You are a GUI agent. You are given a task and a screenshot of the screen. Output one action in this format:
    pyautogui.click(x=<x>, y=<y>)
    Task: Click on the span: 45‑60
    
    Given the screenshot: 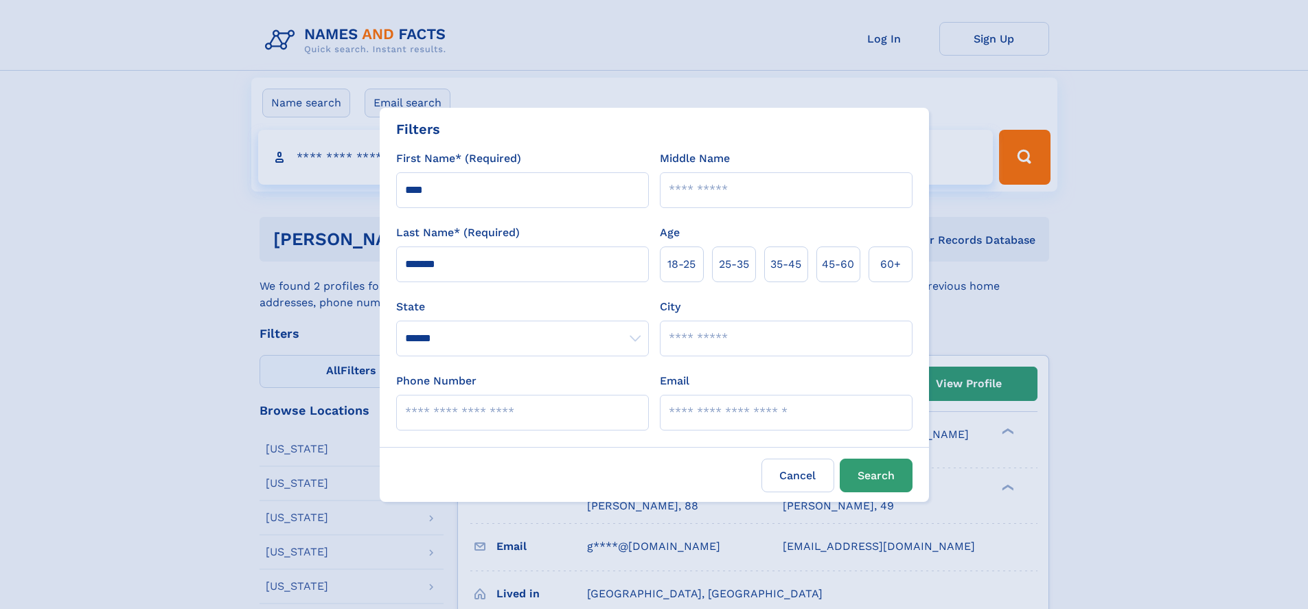 What is the action you would take?
    pyautogui.click(x=838, y=264)
    